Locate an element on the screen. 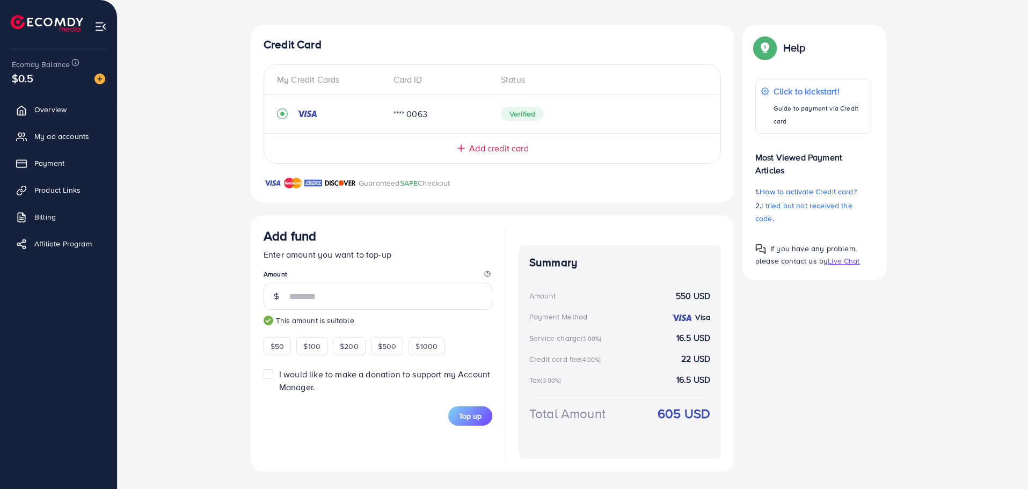 This screenshot has width=1028, height=489. span: $500 is located at coordinates (387, 346).